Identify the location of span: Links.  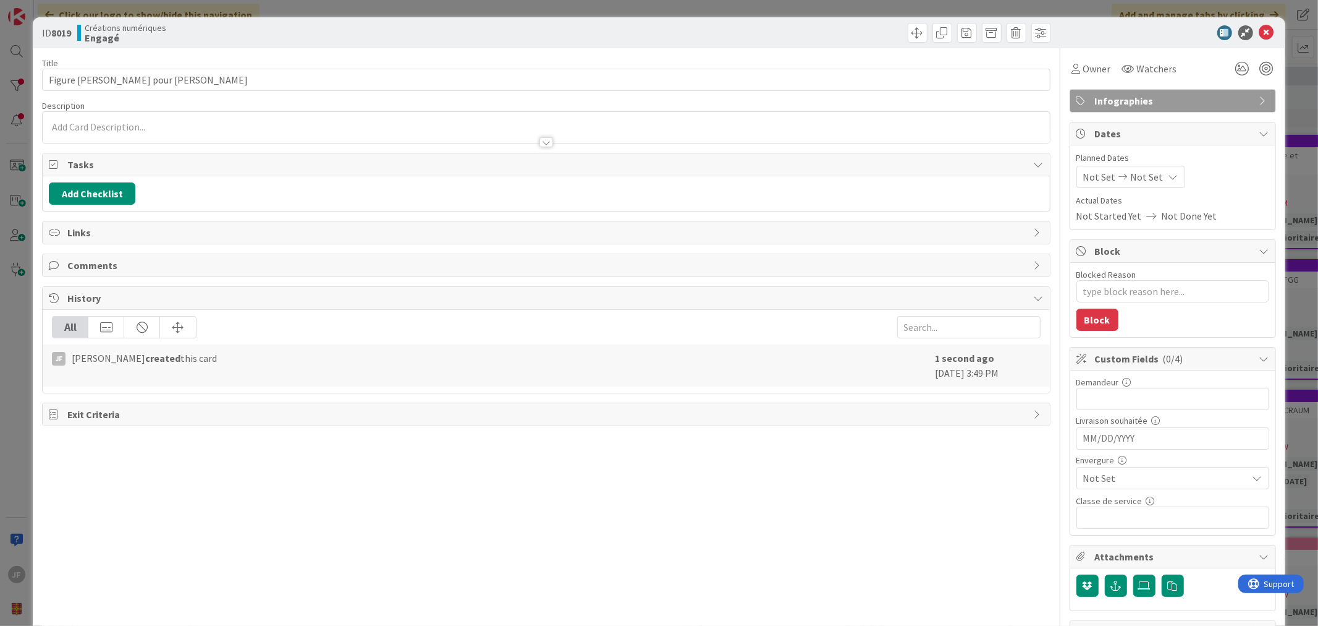
(547, 232).